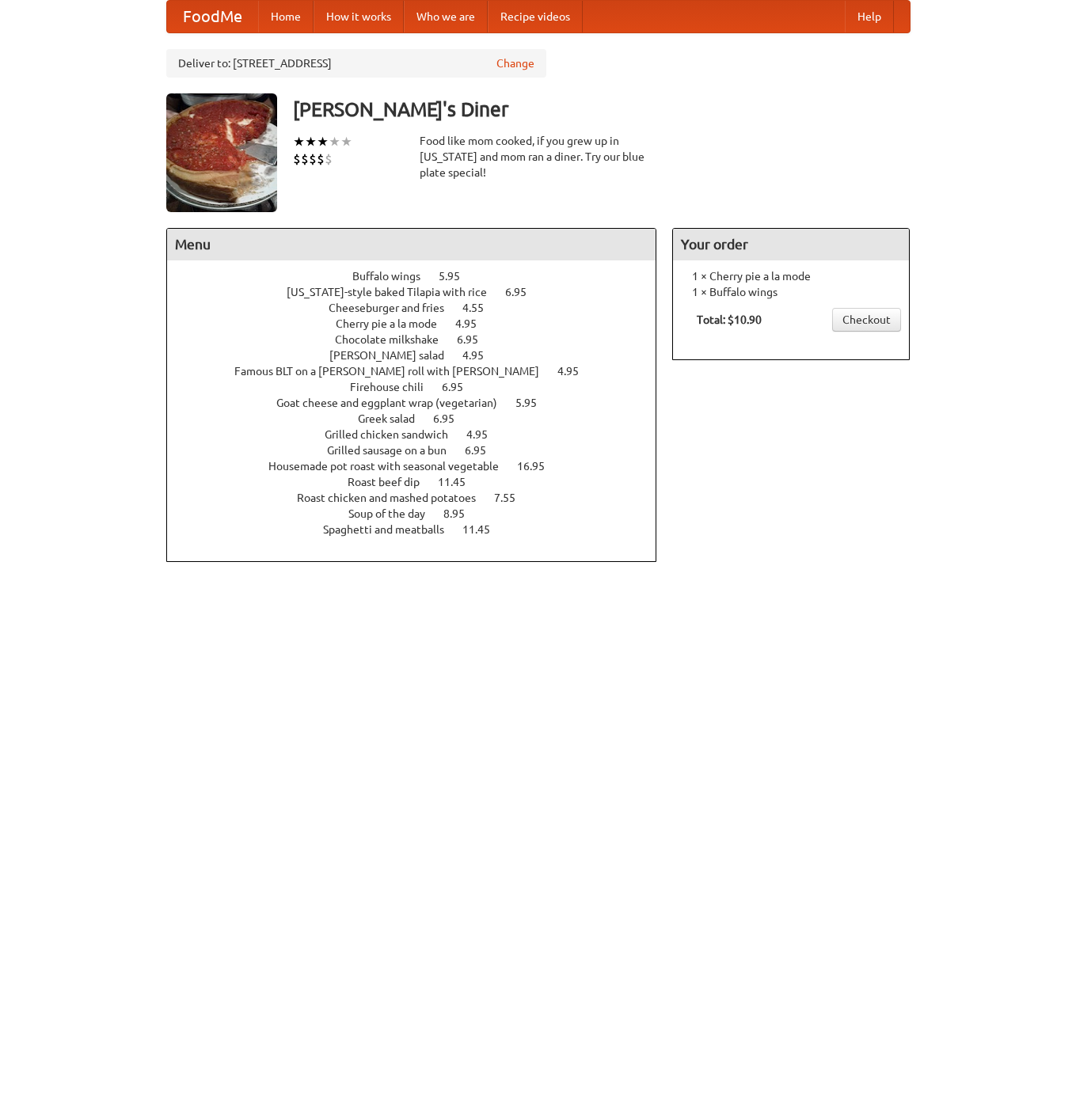 The image size is (1076, 1120). I want to click on span: Grilled sausage on a bun, so click(394, 450).